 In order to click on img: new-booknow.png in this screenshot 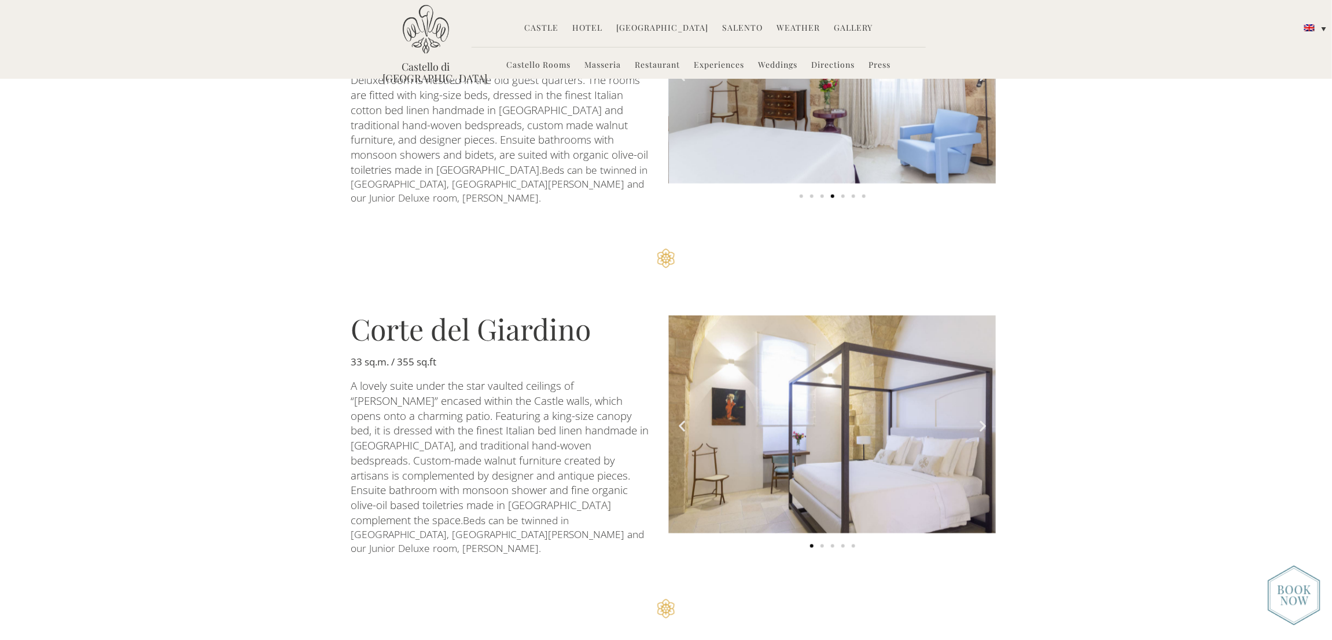, I will do `click(1294, 595)`.